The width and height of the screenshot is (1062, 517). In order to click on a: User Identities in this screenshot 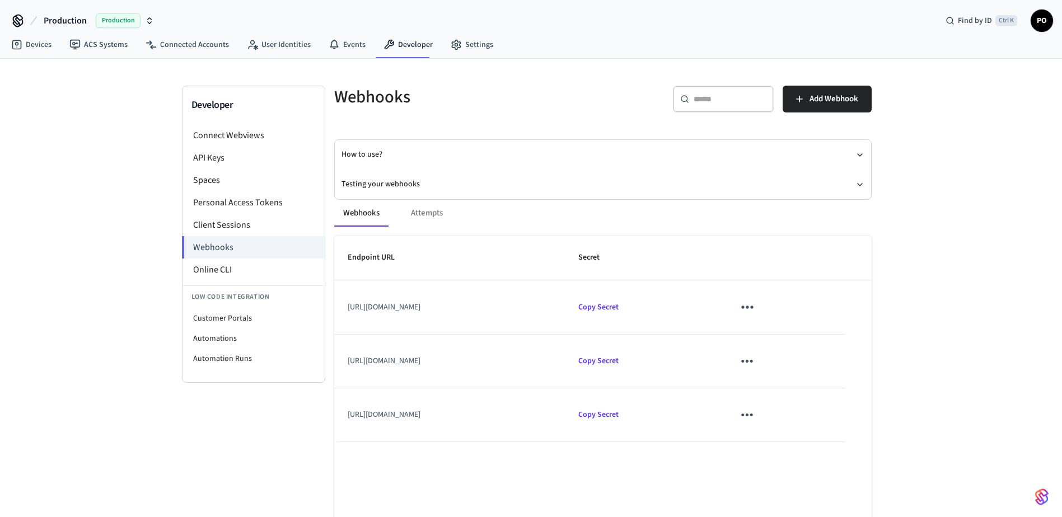, I will do `click(279, 45)`.